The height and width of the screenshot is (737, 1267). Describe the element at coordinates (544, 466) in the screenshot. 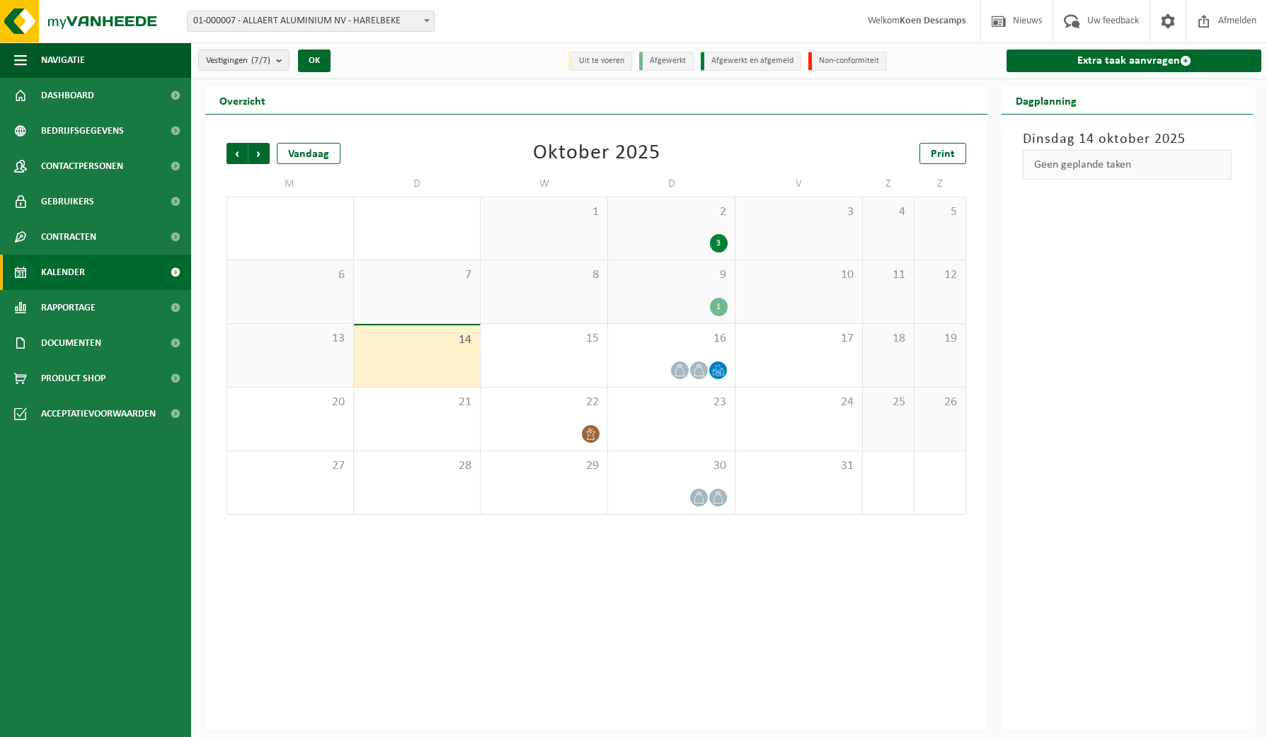

I see `span: 29` at that location.